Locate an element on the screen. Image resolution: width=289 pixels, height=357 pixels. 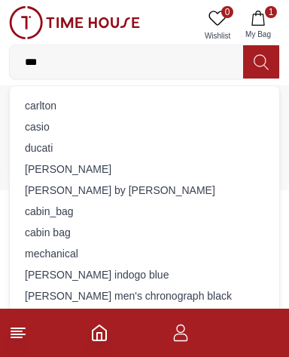
span: 0 is located at coordinates (228, 12).